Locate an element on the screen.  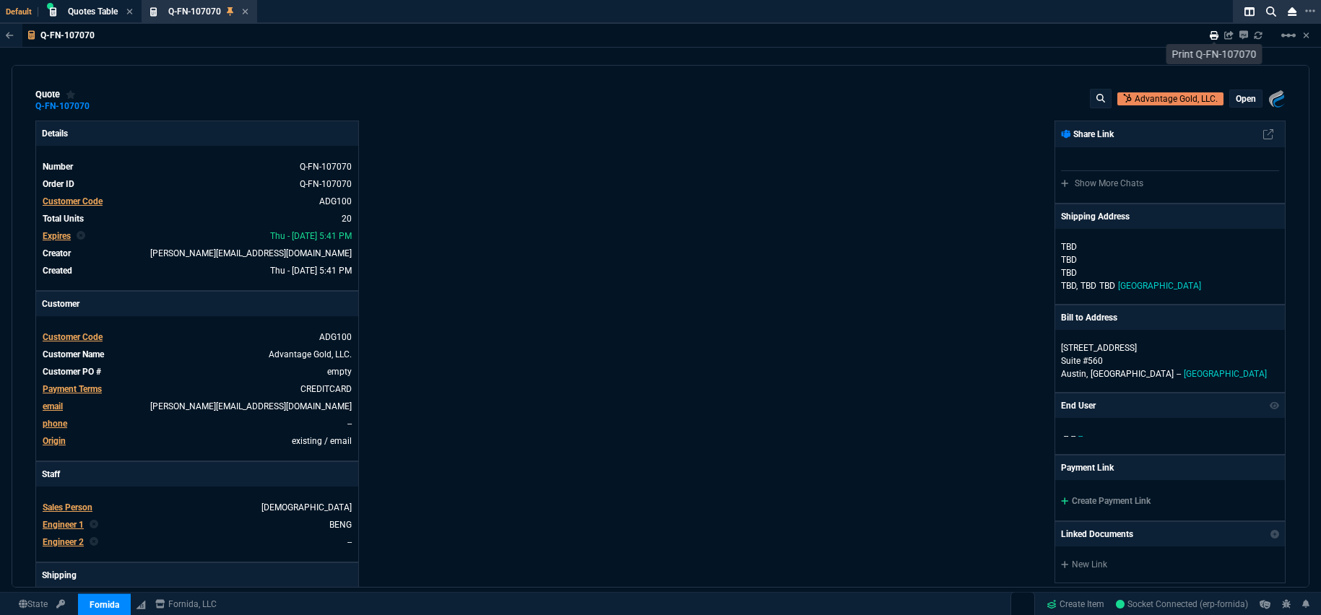
span: Created is located at coordinates (57, 271).